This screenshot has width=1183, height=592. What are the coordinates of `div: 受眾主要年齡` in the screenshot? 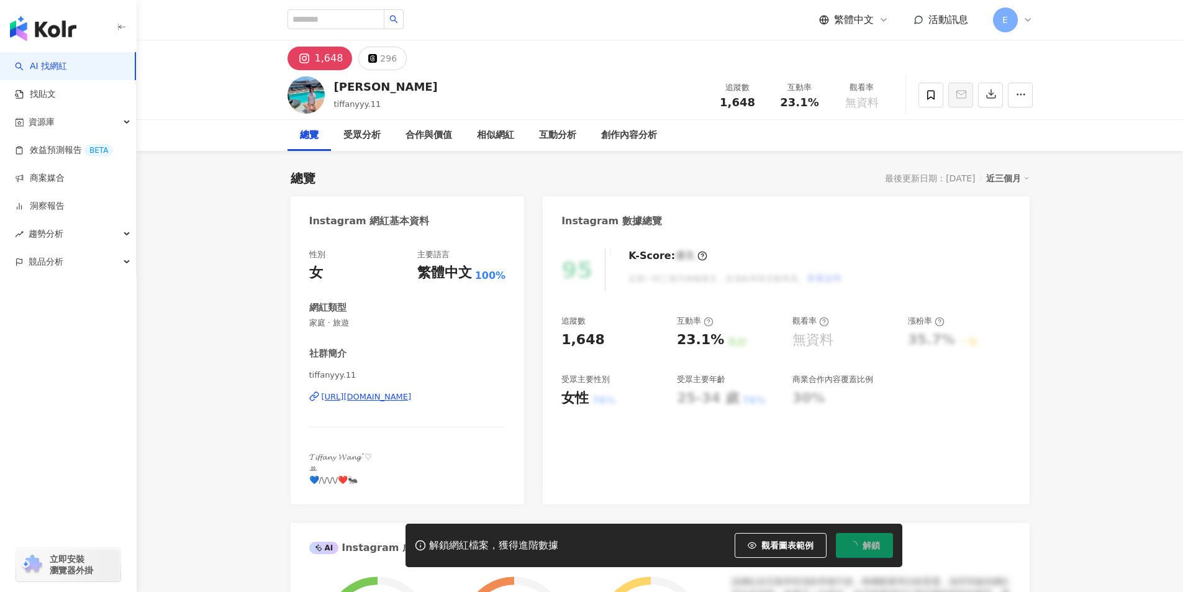 It's located at (701, 379).